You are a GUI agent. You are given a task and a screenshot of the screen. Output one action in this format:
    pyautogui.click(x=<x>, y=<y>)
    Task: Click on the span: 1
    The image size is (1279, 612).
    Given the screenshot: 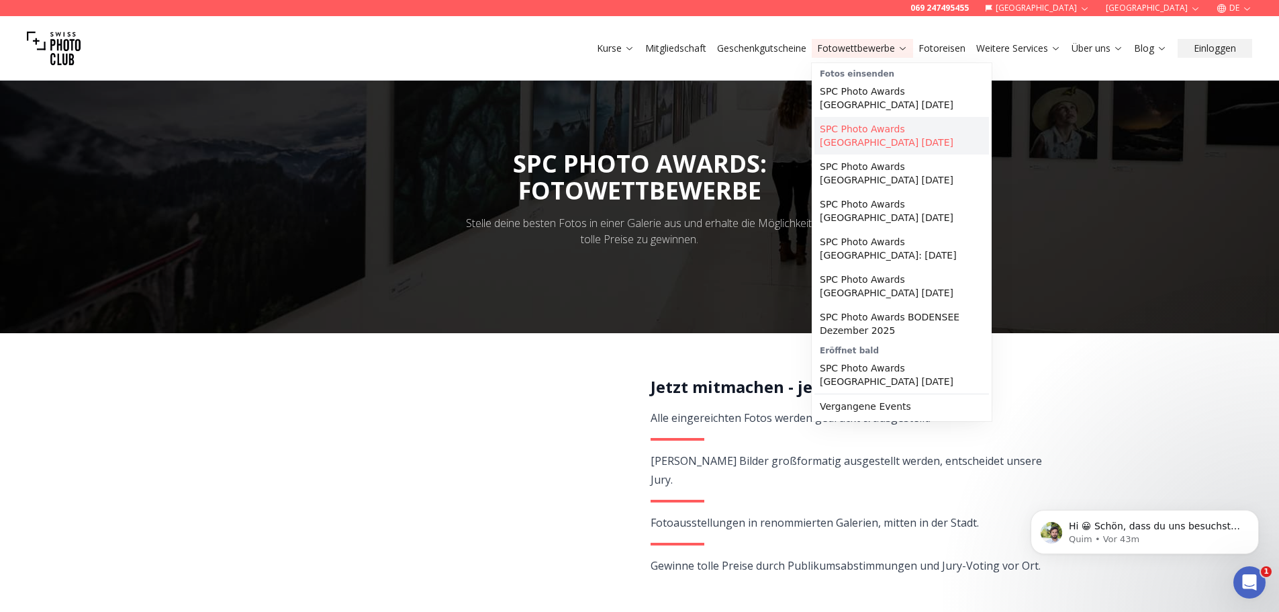 What is the action you would take?
    pyautogui.click(x=1266, y=571)
    